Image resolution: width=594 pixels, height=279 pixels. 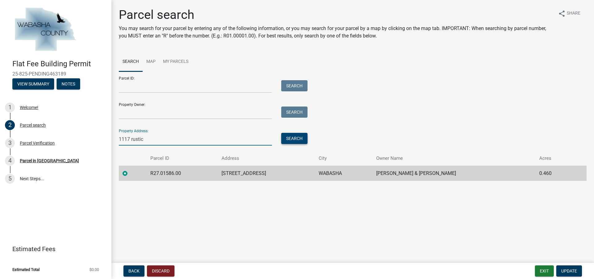 What do you see at coordinates (569, 13) in the screenshot?
I see `button: shareShare` at bounding box center [569, 13].